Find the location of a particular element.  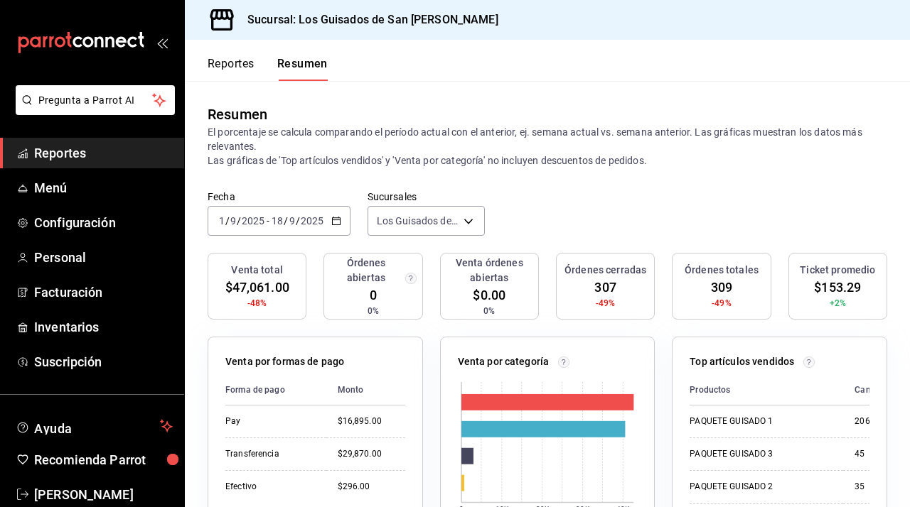

span: +2% is located at coordinates (837, 303).